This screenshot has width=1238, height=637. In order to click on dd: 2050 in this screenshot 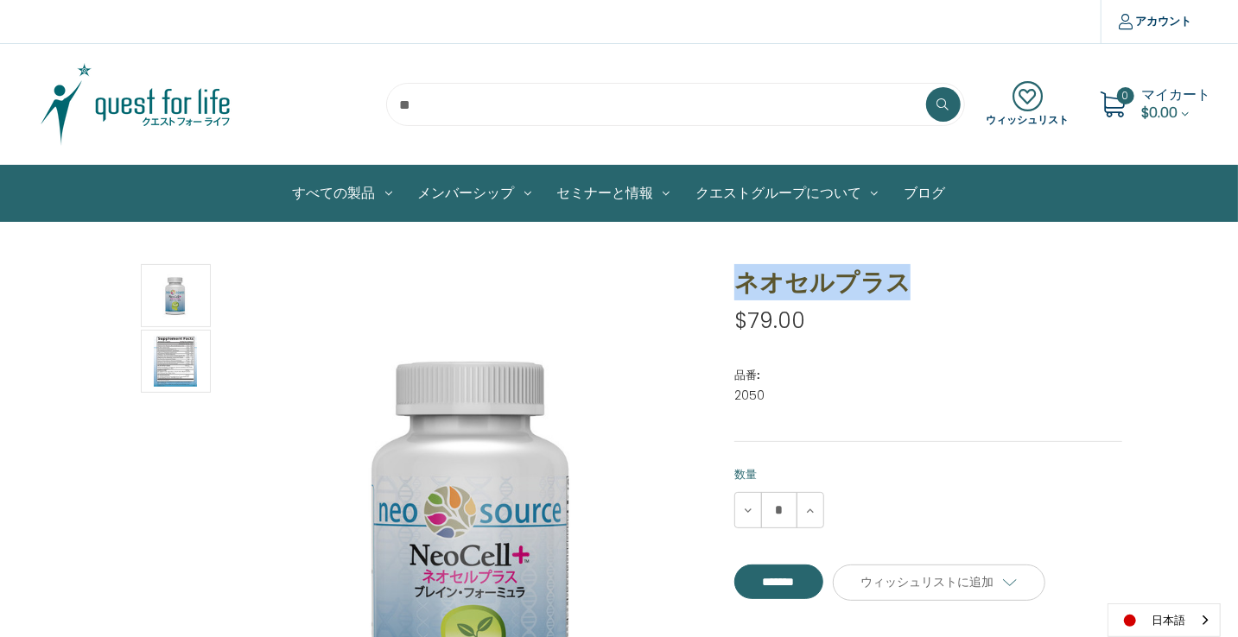, I will do `click(928, 396)`.